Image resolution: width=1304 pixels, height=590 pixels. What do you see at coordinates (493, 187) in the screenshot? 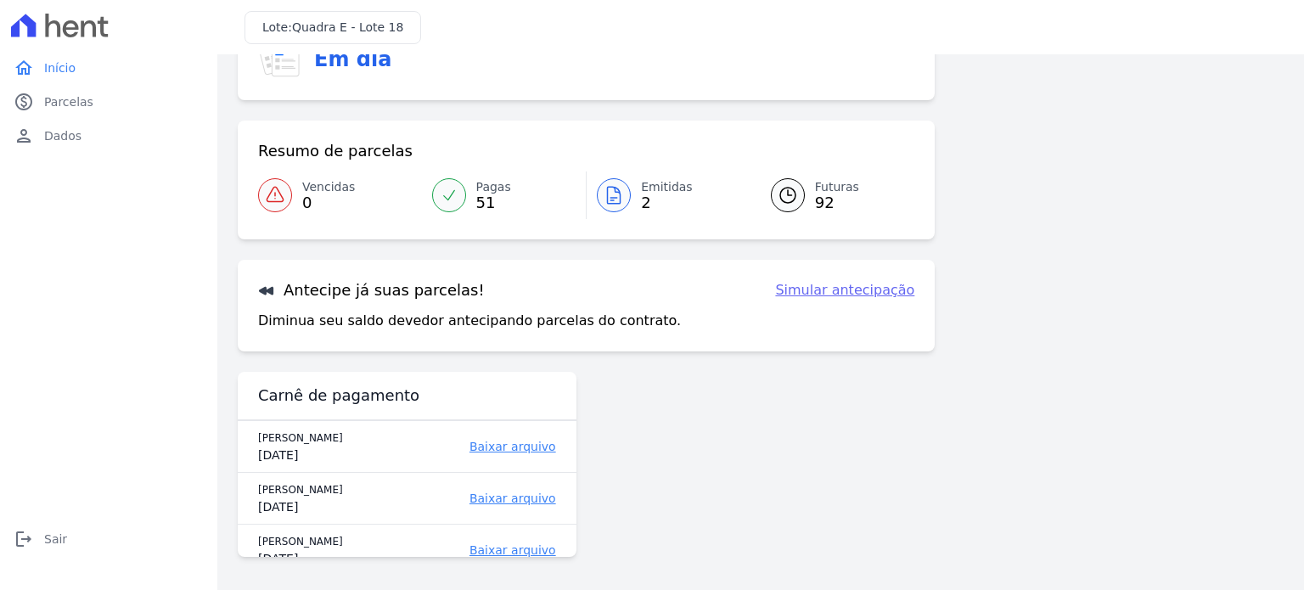
I see `span: Pagas` at bounding box center [493, 187].